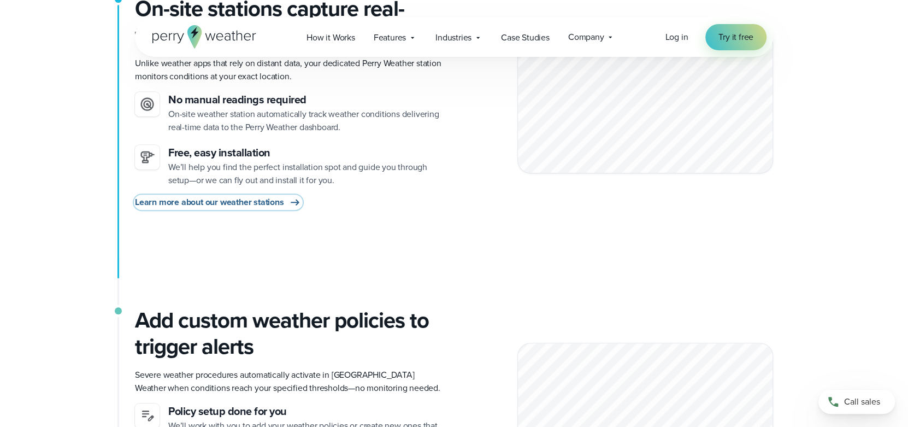 The height and width of the screenshot is (427, 908). Describe the element at coordinates (736, 37) in the screenshot. I see `a: Try it free` at that location.